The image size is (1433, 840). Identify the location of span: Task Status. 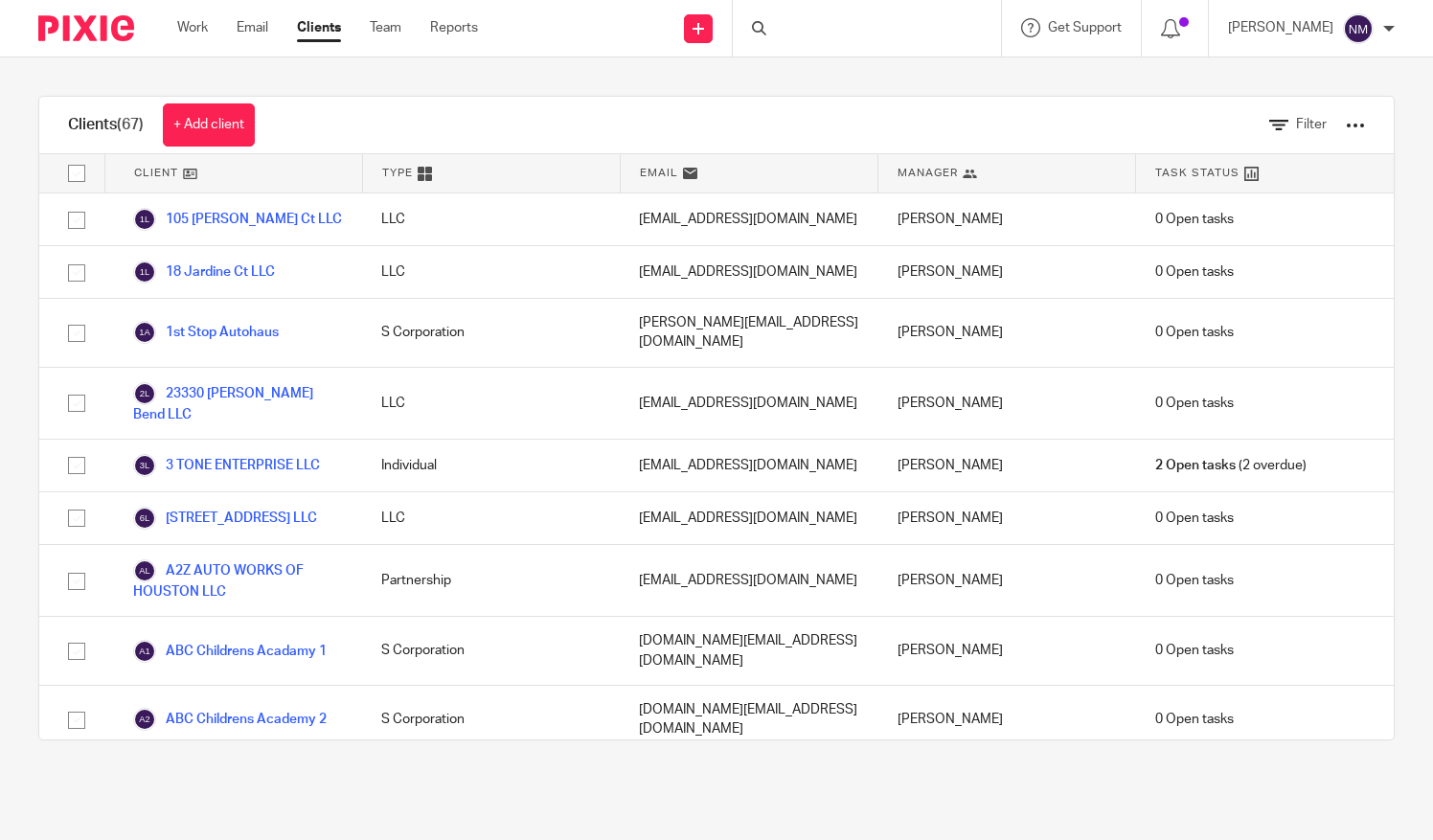
(1197, 173).